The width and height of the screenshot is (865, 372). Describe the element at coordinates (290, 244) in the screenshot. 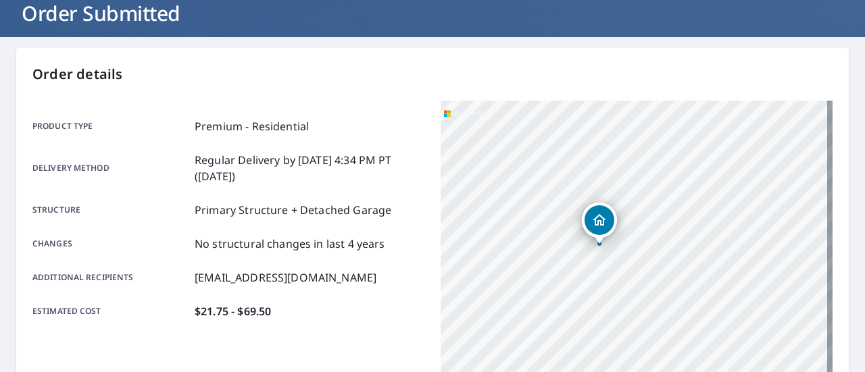

I see `p: No structural changes in last 4 years` at that location.